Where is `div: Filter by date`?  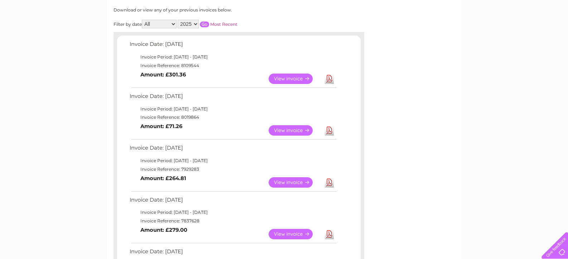 div: Filter by date is located at coordinates (207, 24).